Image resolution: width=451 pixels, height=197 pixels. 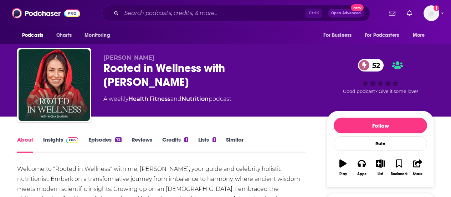 What do you see at coordinates (371, 65) in the screenshot?
I see `a: 52` at bounding box center [371, 65].